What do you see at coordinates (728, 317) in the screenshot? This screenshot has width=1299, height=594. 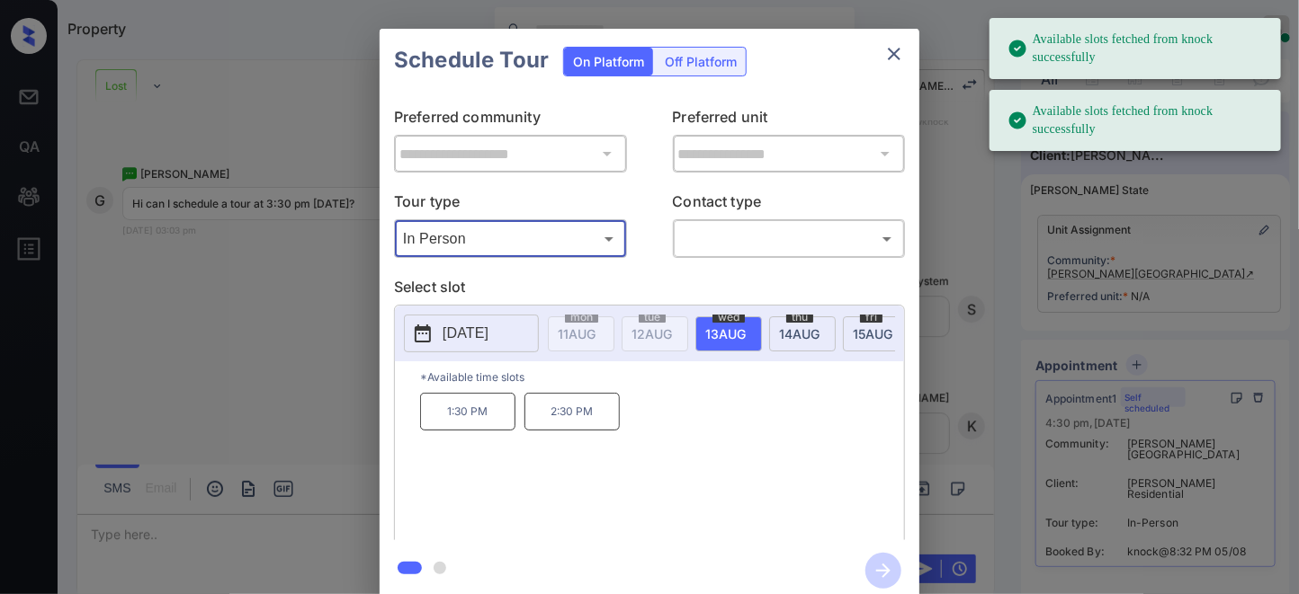 I see `span: wed` at bounding box center [728, 317].